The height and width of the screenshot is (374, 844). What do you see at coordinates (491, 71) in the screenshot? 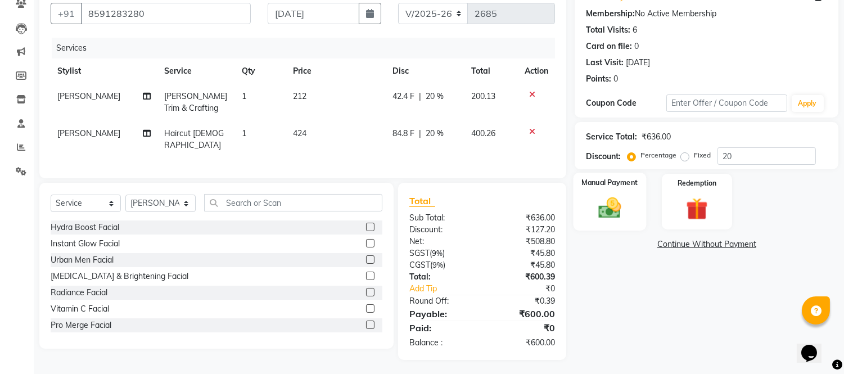
I see `th: Total` at bounding box center [491, 71].